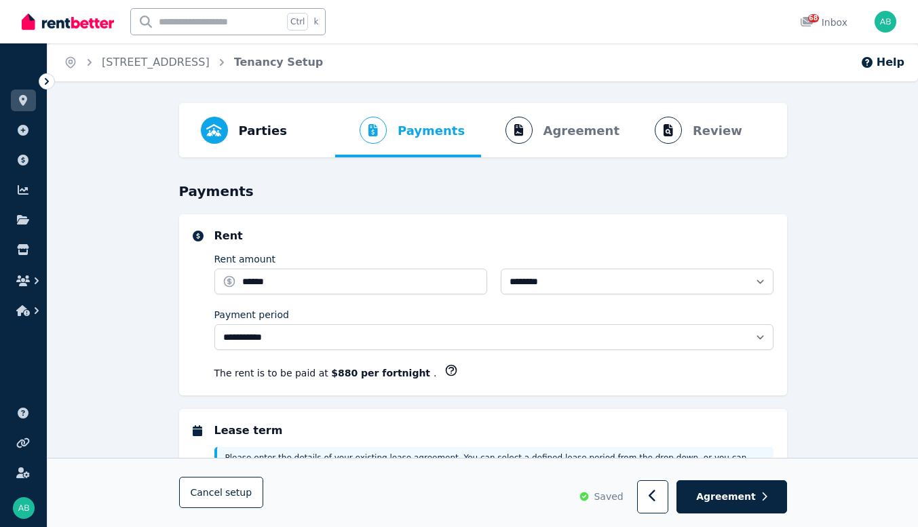 The height and width of the screenshot is (527, 918). What do you see at coordinates (726, 497) in the screenshot?
I see `span: Agreement` at bounding box center [726, 497].